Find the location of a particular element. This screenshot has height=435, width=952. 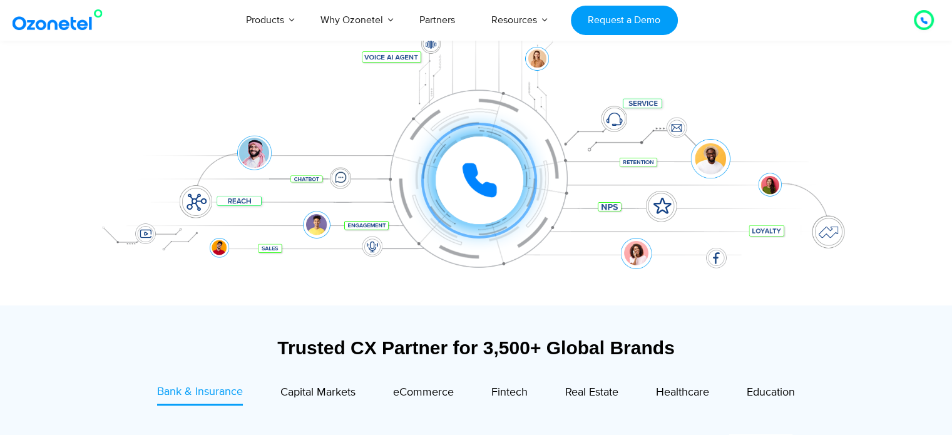

a: Bank & Insurance is located at coordinates (200, 394).